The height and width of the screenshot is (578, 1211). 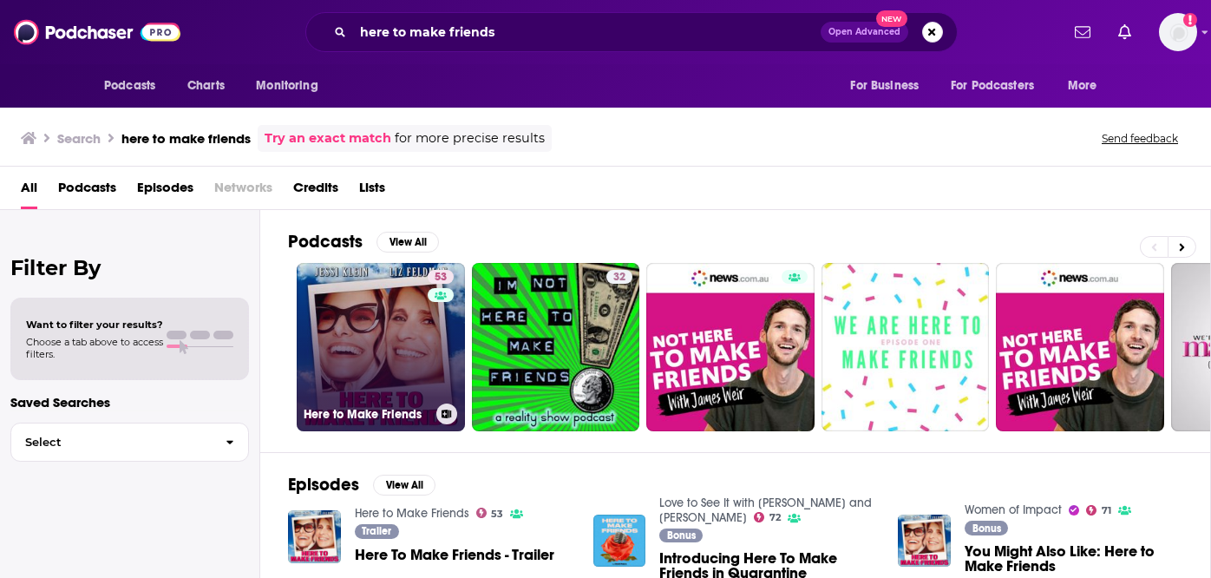 I want to click on a: EpisodesView All, so click(x=362, y=484).